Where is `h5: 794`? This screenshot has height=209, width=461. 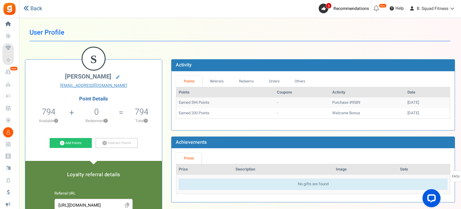
h5: 794 is located at coordinates (141, 112).